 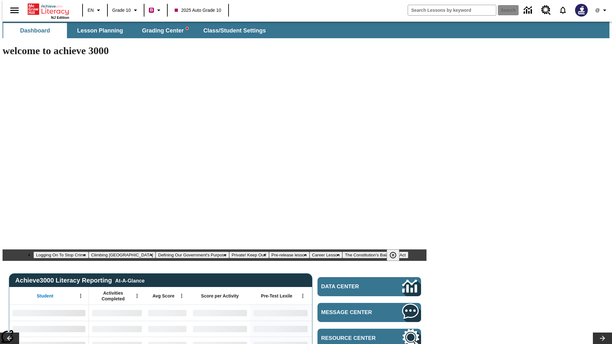 I want to click on span: Data Center, so click(x=351, y=287).